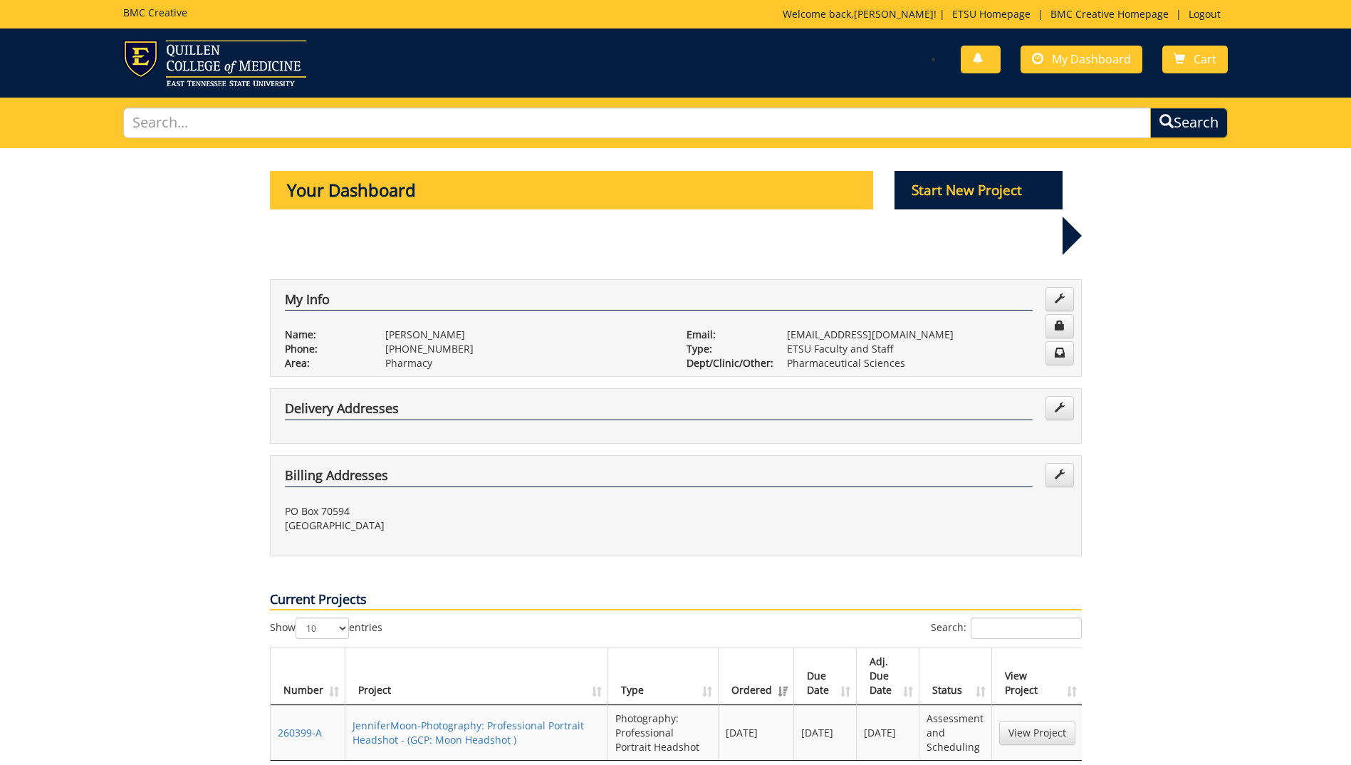 The height and width of the screenshot is (765, 1351). I want to click on th: Due Date: activate to sort column ascending, so click(826, 676).